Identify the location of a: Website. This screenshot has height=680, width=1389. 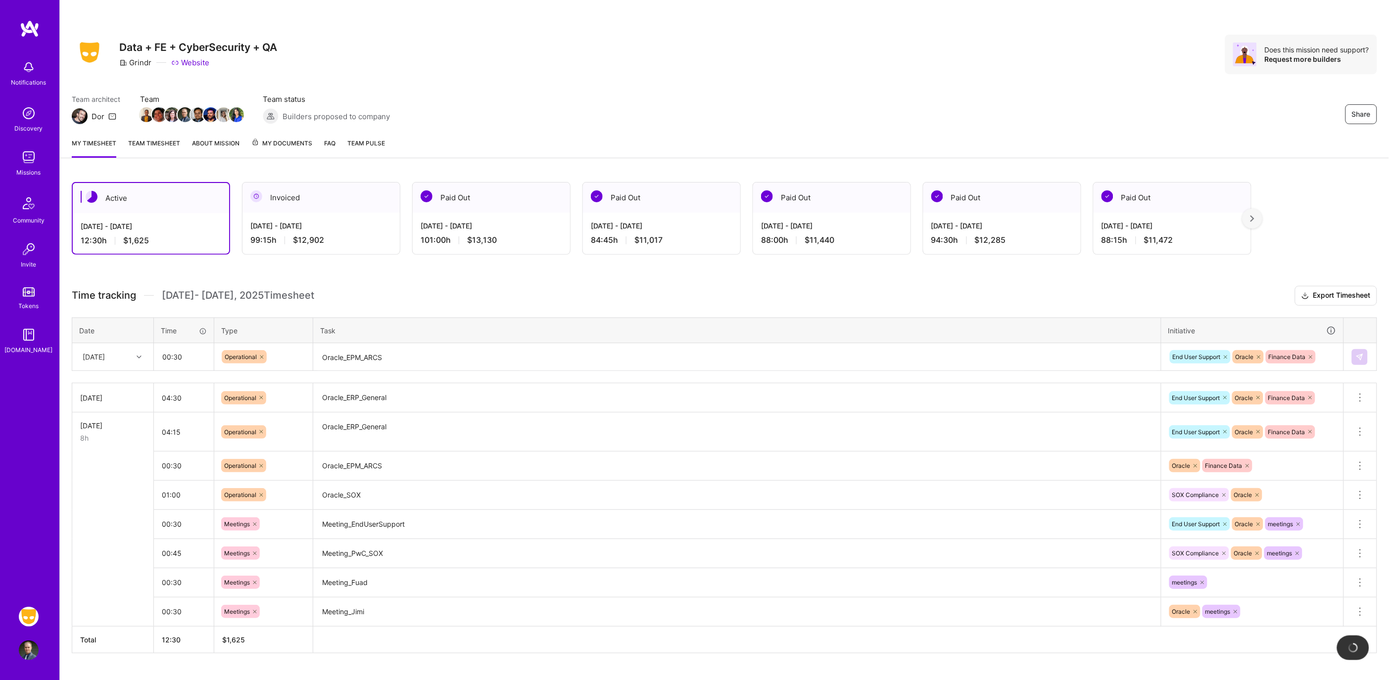
(190, 62).